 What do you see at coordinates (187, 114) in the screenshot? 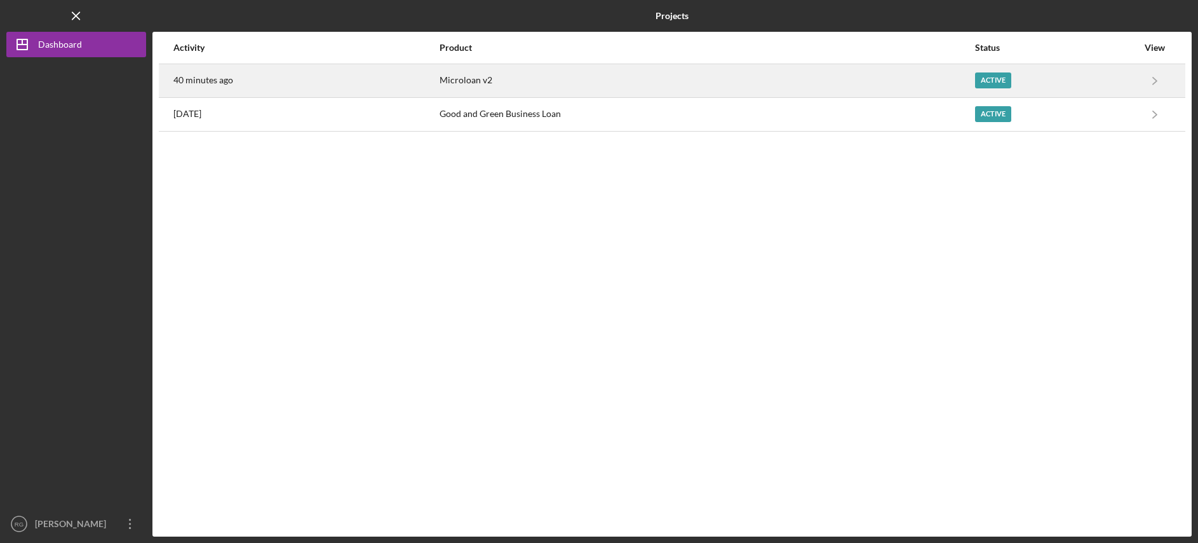
I see `time: 2025-09-02 22:28` at bounding box center [187, 114].